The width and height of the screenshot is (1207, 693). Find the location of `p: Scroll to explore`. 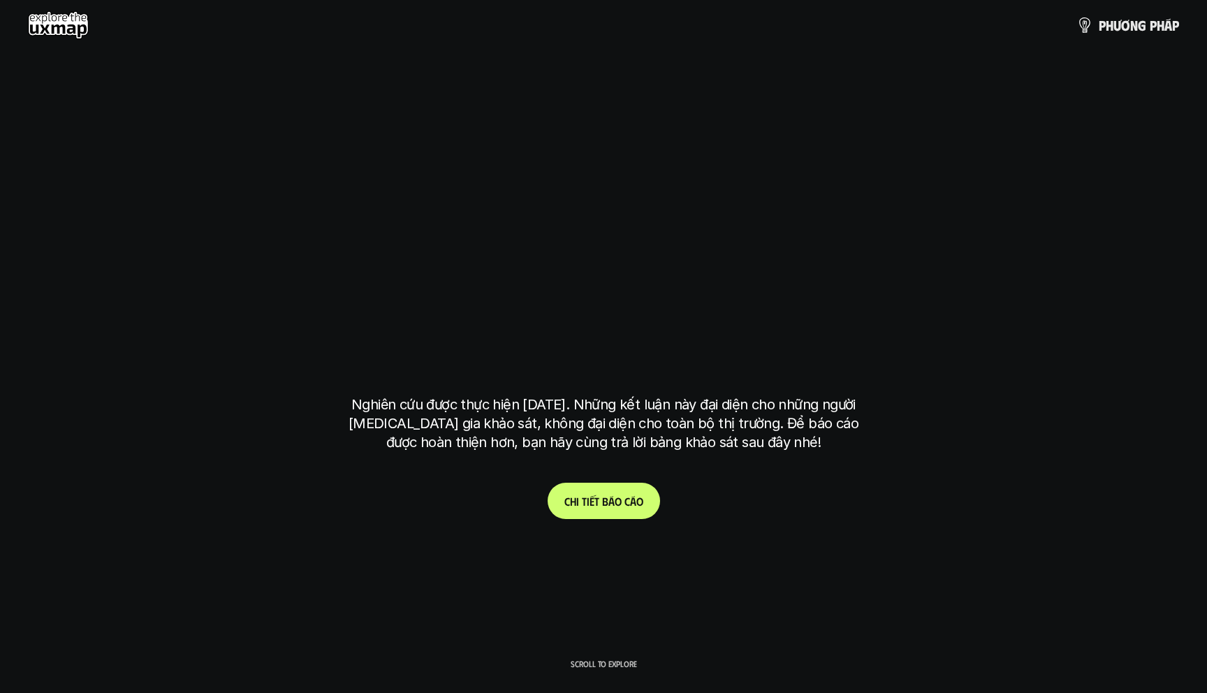

p: Scroll to explore is located at coordinates (604, 664).